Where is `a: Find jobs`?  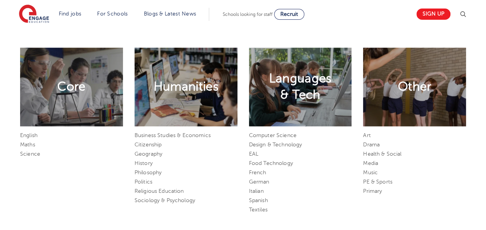
a: Find jobs is located at coordinates (70, 14).